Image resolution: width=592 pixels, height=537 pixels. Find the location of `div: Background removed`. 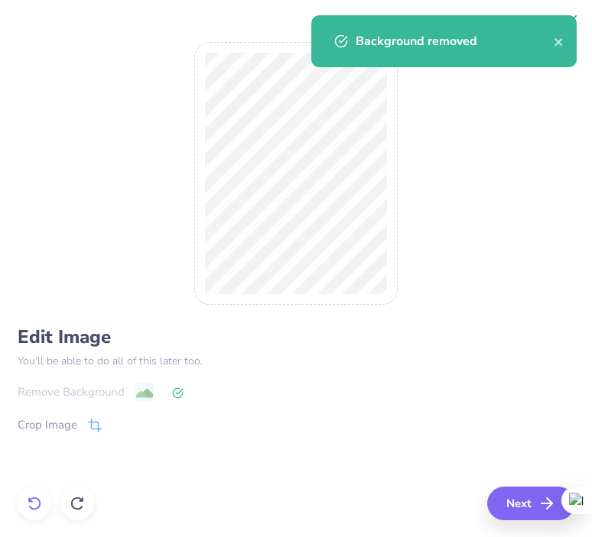

div: Background removed is located at coordinates (454, 41).